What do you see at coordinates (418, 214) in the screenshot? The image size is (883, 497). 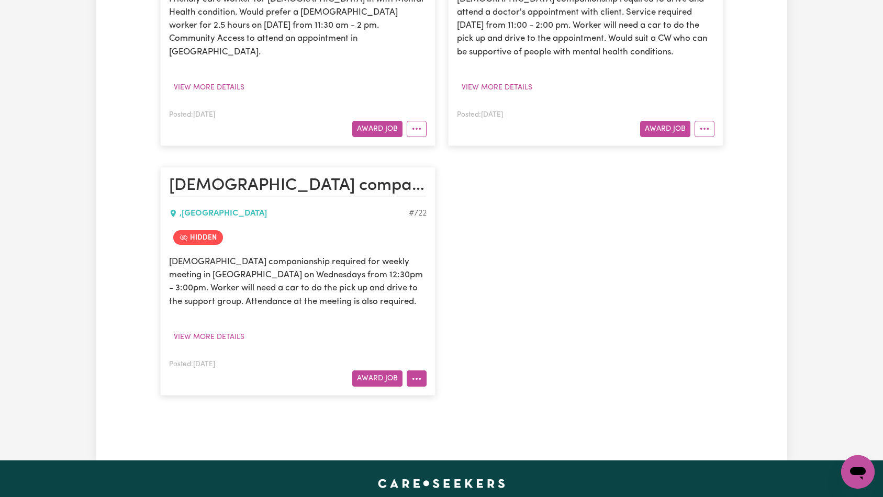 I see `div: Job ID #722` at bounding box center [418, 214].